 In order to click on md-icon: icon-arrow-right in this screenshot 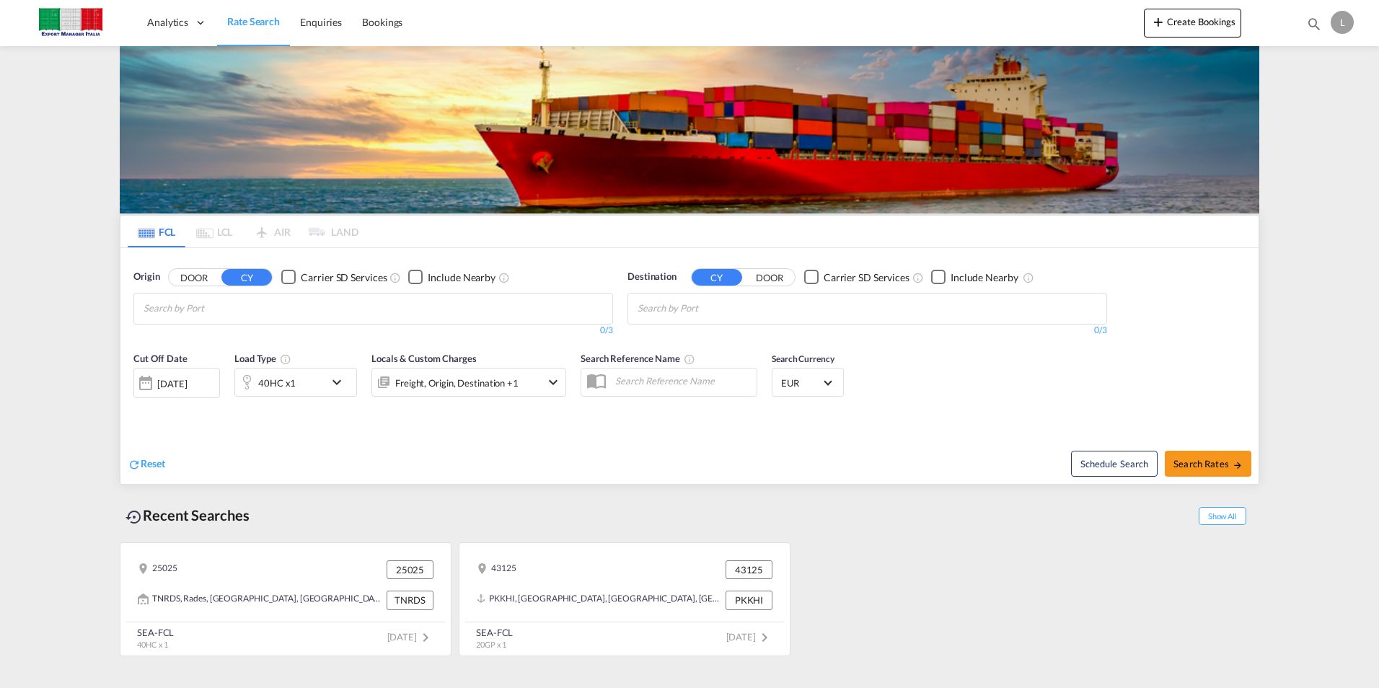, I will do `click(1237, 465)`.